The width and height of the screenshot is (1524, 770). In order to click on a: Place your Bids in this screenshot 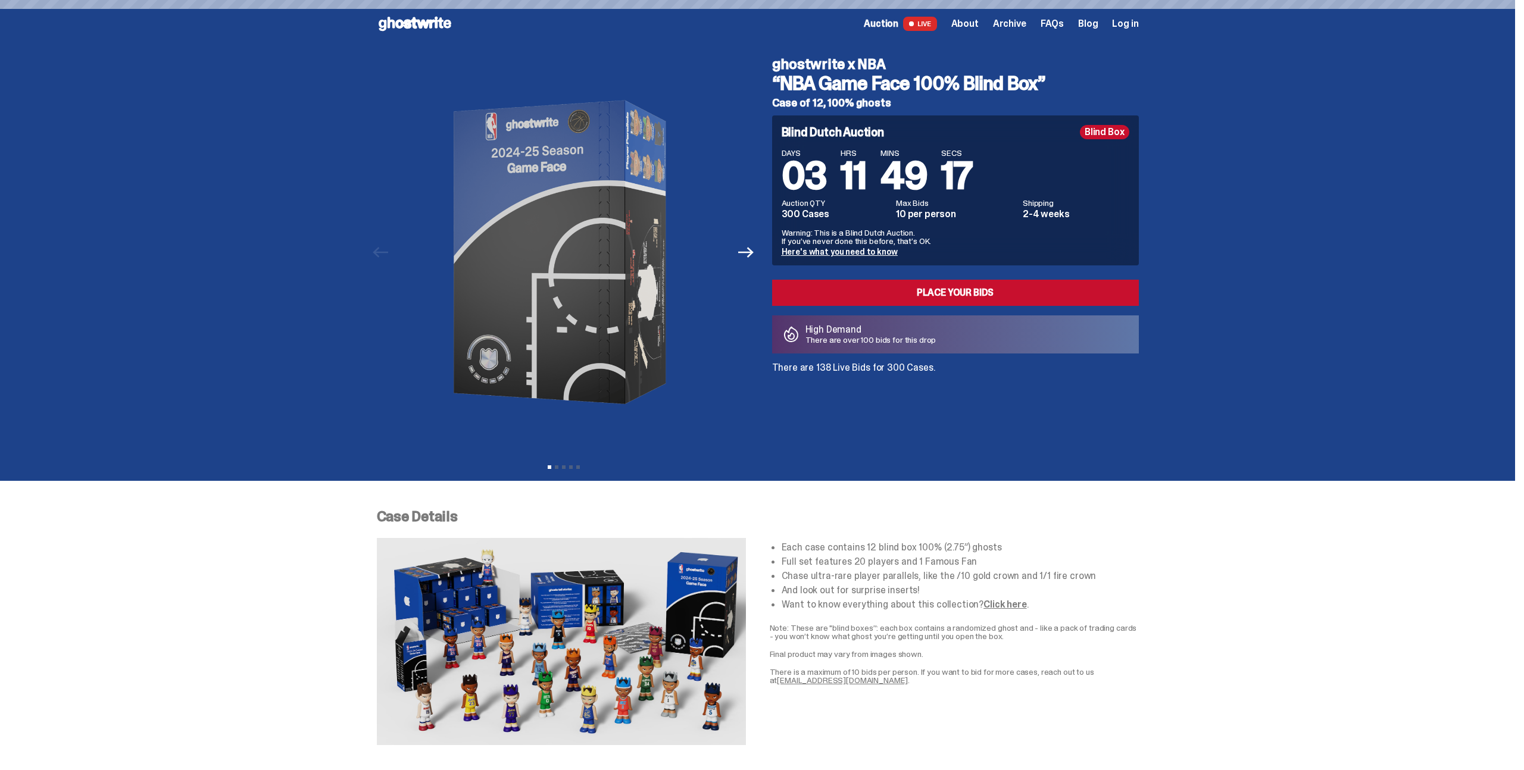, I will do `click(955, 293)`.